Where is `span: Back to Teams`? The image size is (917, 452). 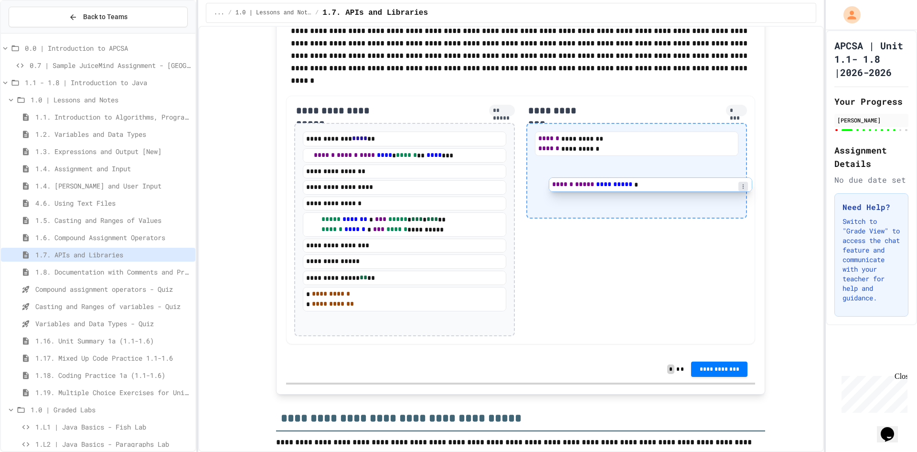
span: Back to Teams is located at coordinates (105, 17).